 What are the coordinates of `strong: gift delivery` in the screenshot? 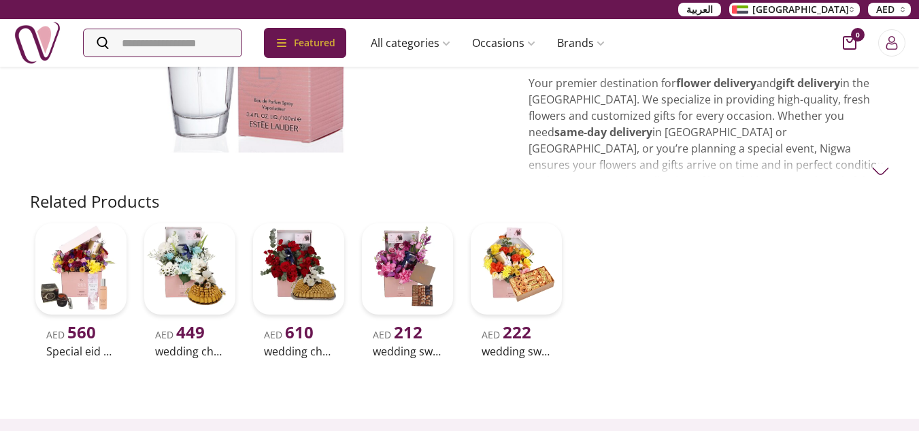 It's located at (809, 83).